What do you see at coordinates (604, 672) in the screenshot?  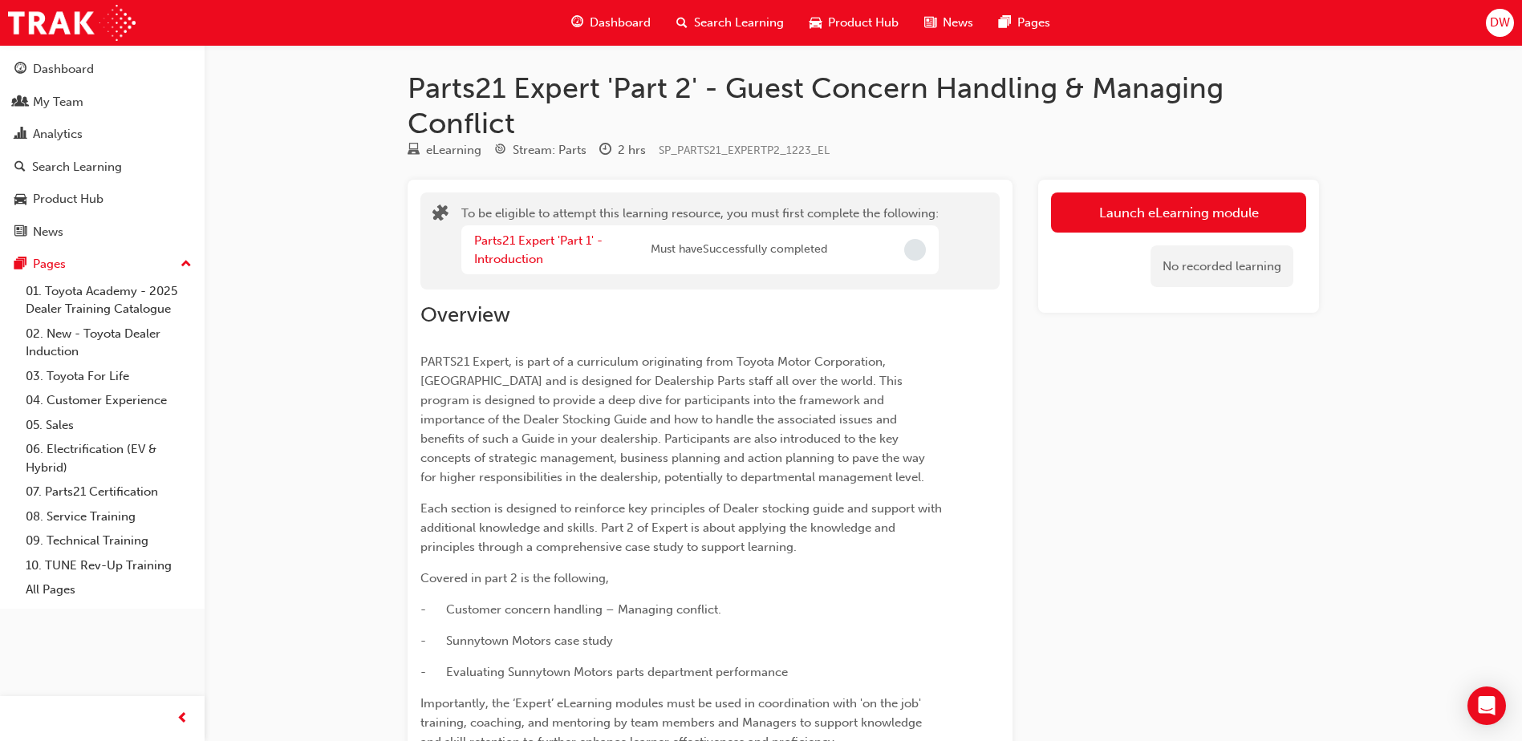 I see `span: - Evaluating Sunnytown Motors parts department performance` at bounding box center [604, 672].